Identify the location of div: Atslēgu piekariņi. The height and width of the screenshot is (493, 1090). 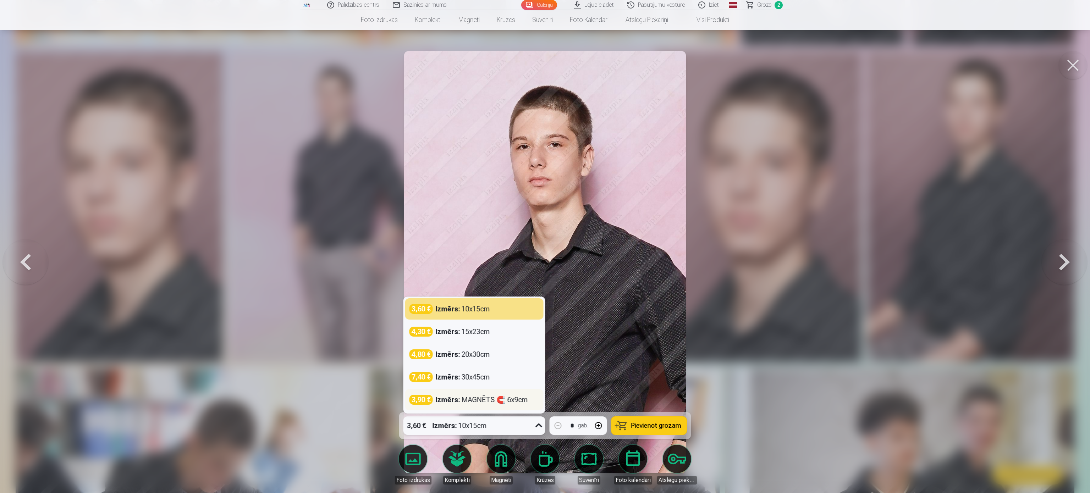
(677, 481).